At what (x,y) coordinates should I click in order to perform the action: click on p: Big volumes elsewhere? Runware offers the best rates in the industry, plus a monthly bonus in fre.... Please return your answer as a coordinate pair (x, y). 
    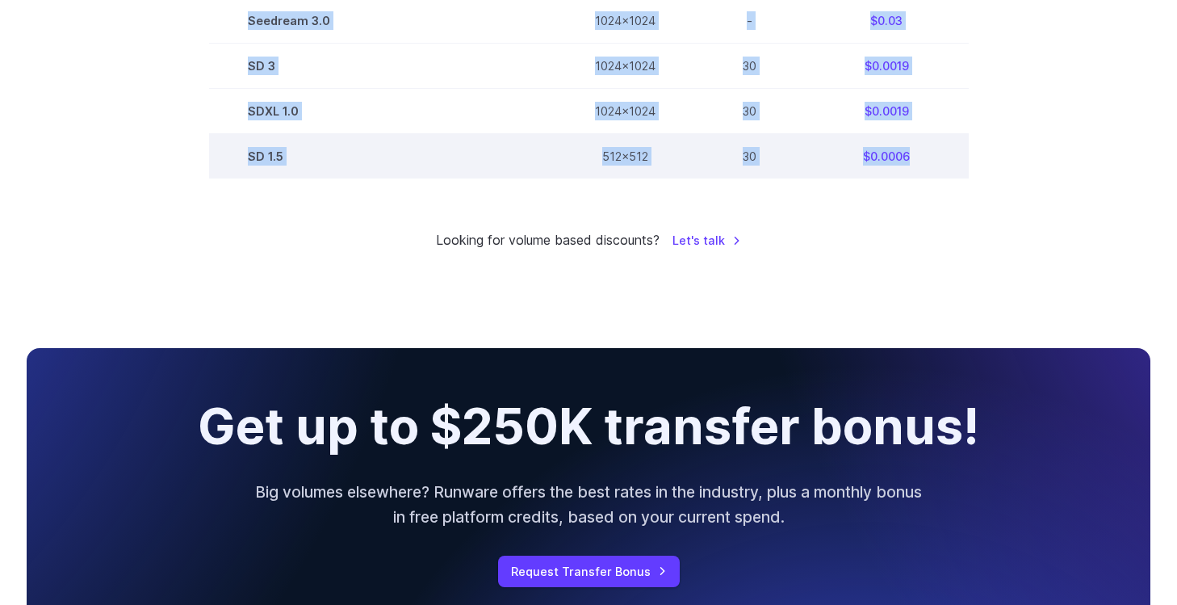
    Looking at the image, I should click on (588, 504).